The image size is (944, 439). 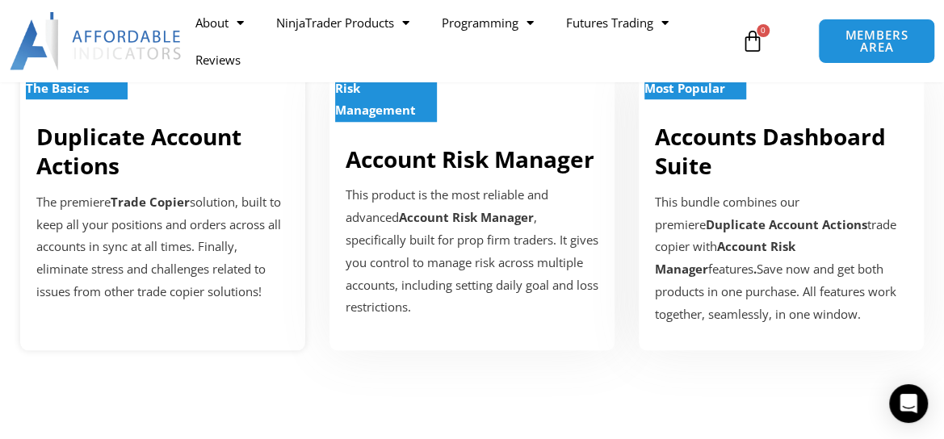 What do you see at coordinates (220, 23) in the screenshot?
I see `a: About` at bounding box center [220, 23].